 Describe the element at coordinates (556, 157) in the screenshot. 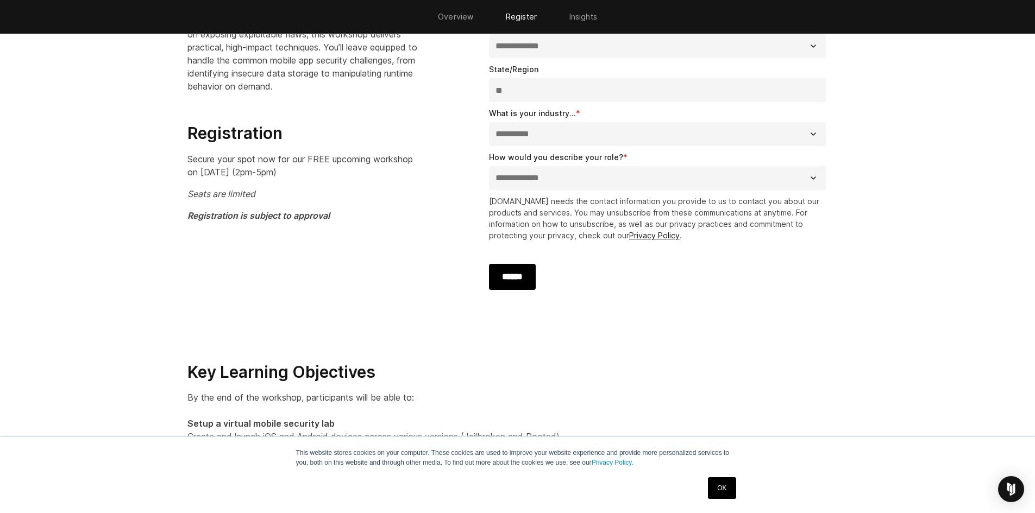

I see `span: How would you describe your role?` at that location.